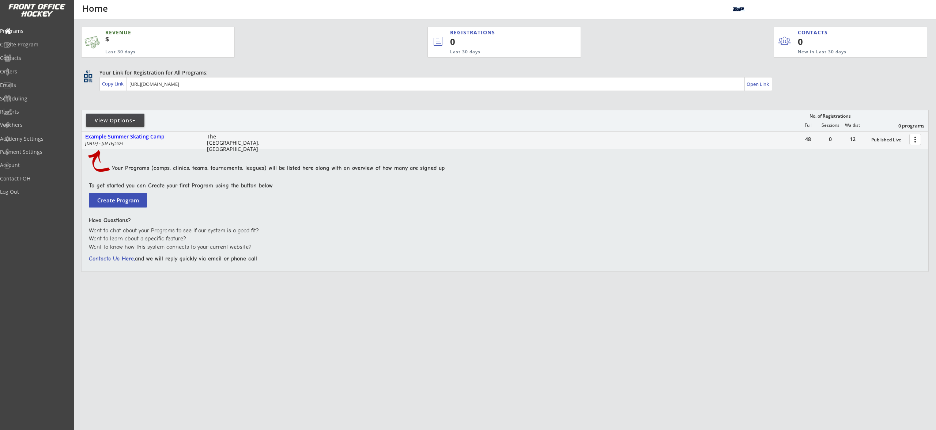 This screenshot has width=936, height=430. I want to click on div: Waitlist, so click(852, 125).